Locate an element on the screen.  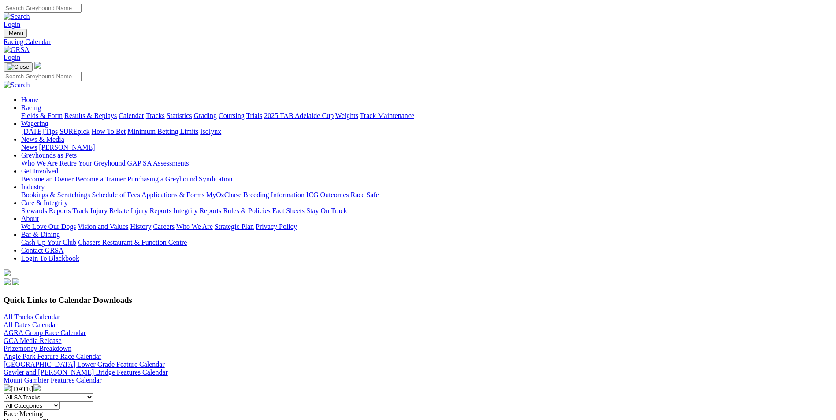
img: Close is located at coordinates (18, 67).